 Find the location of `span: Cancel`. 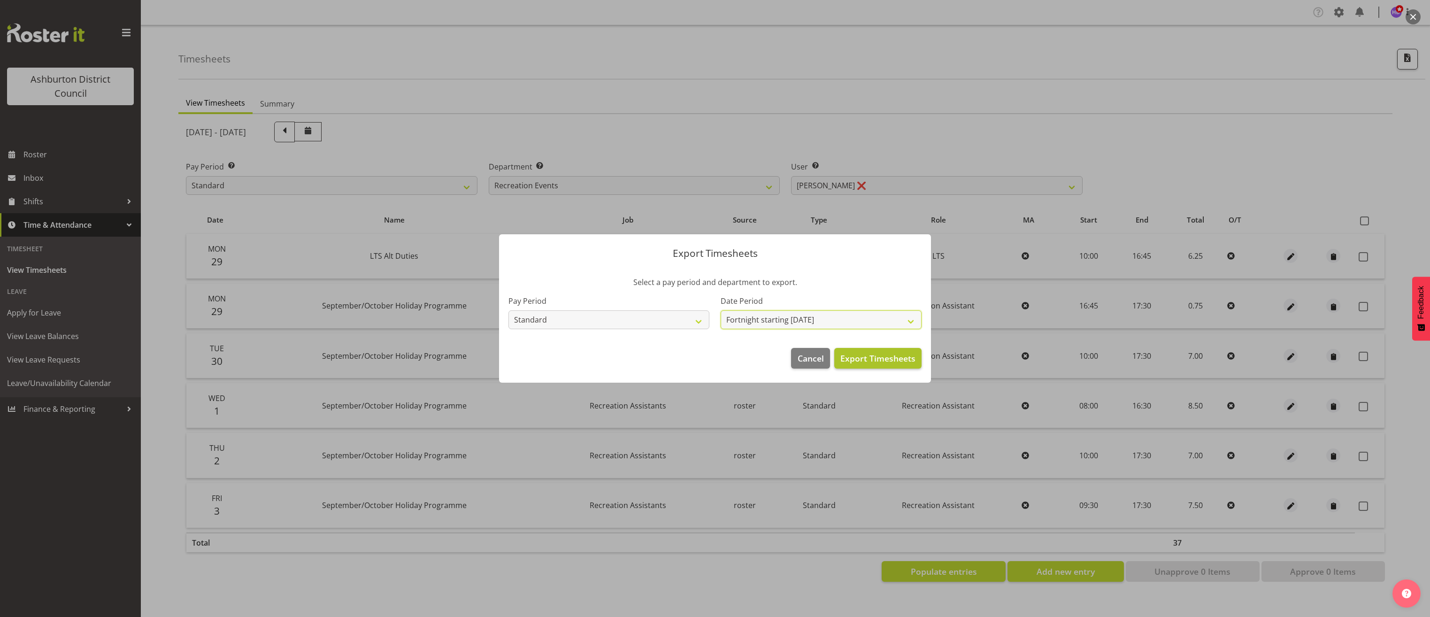

span: Cancel is located at coordinates (811, 358).